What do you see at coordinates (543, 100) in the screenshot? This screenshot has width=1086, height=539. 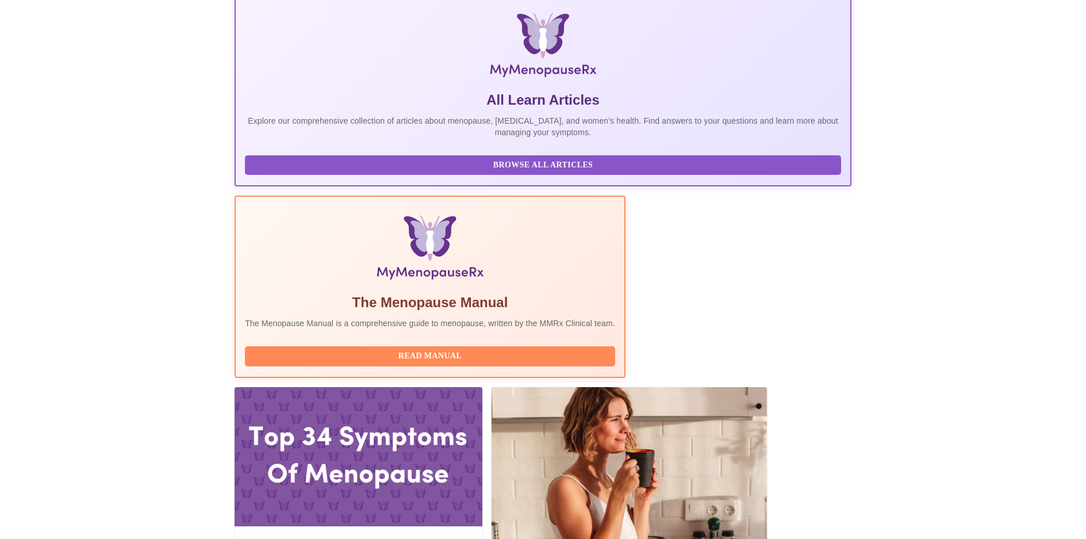 I see `h5: All Learn Articles` at bounding box center [543, 100].